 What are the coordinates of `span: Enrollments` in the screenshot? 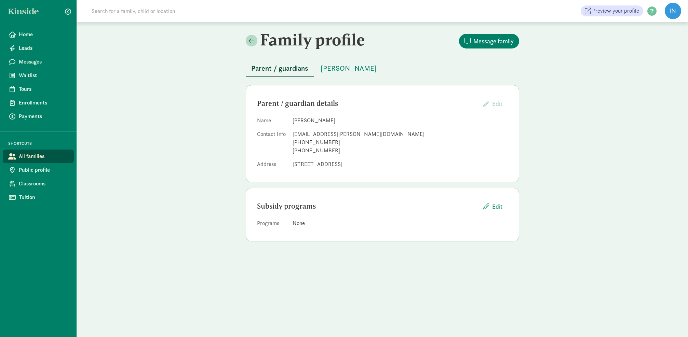 It's located at (43, 103).